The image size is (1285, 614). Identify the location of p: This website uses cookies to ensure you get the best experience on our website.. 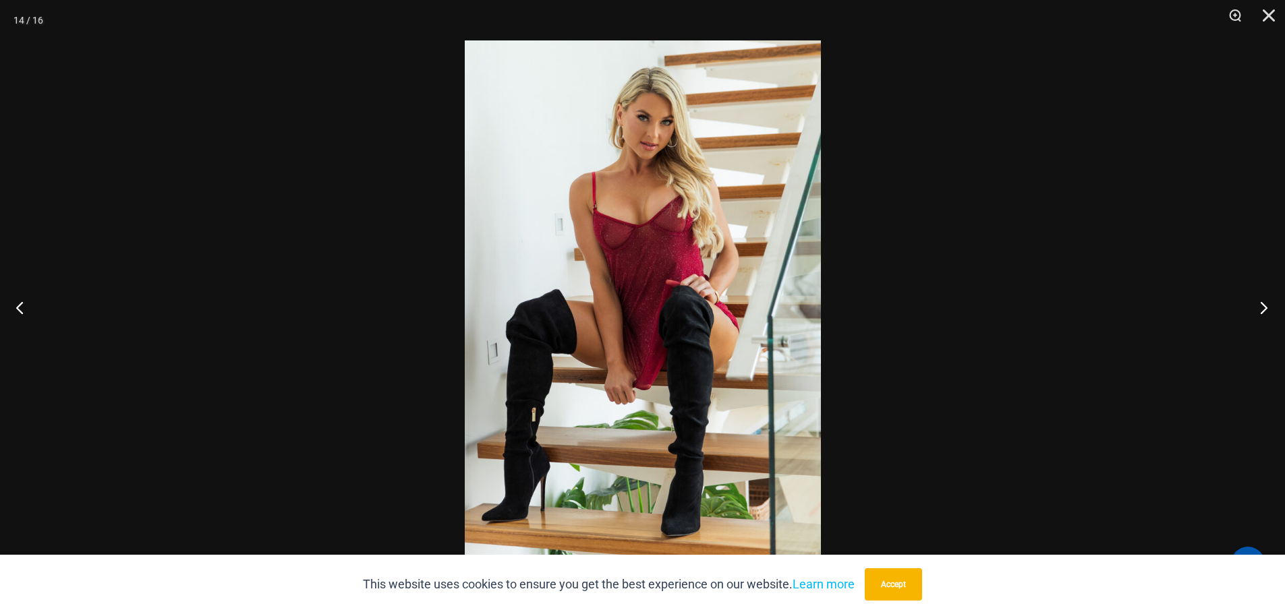
(608, 585).